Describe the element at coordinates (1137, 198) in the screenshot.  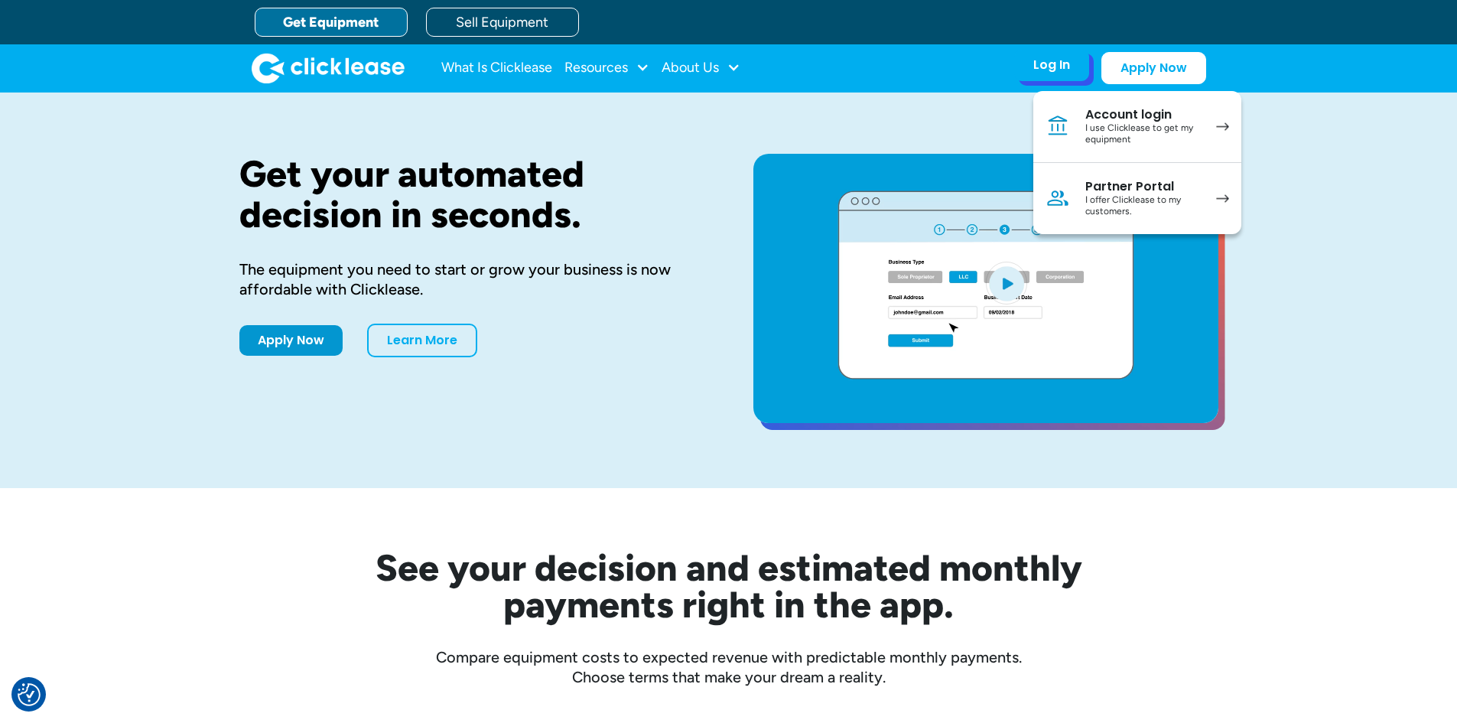
I see `a: Partner PortalI offer Clicklease to my customers.` at that location.